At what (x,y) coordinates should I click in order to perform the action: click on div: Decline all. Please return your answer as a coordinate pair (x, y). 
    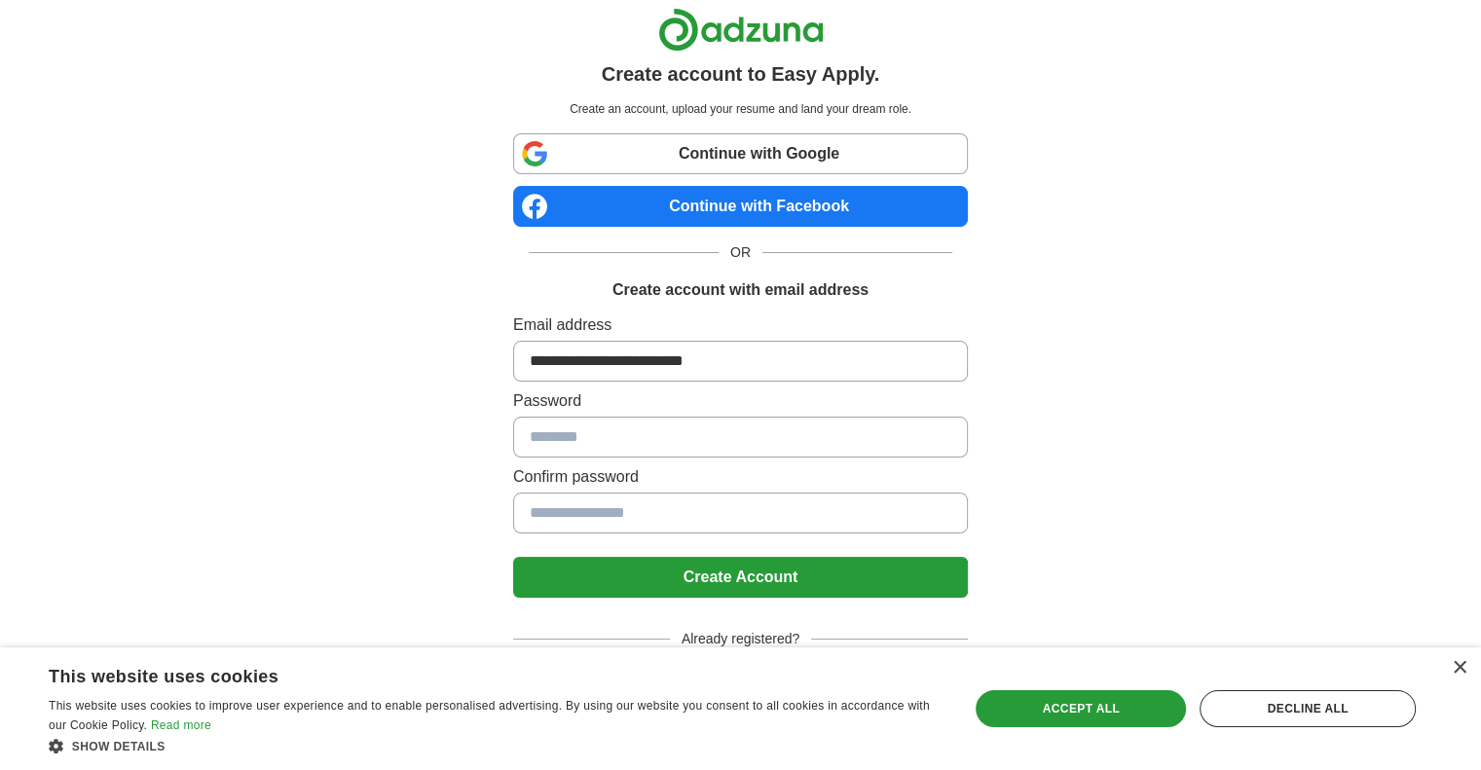
    Looking at the image, I should click on (1308, 709).